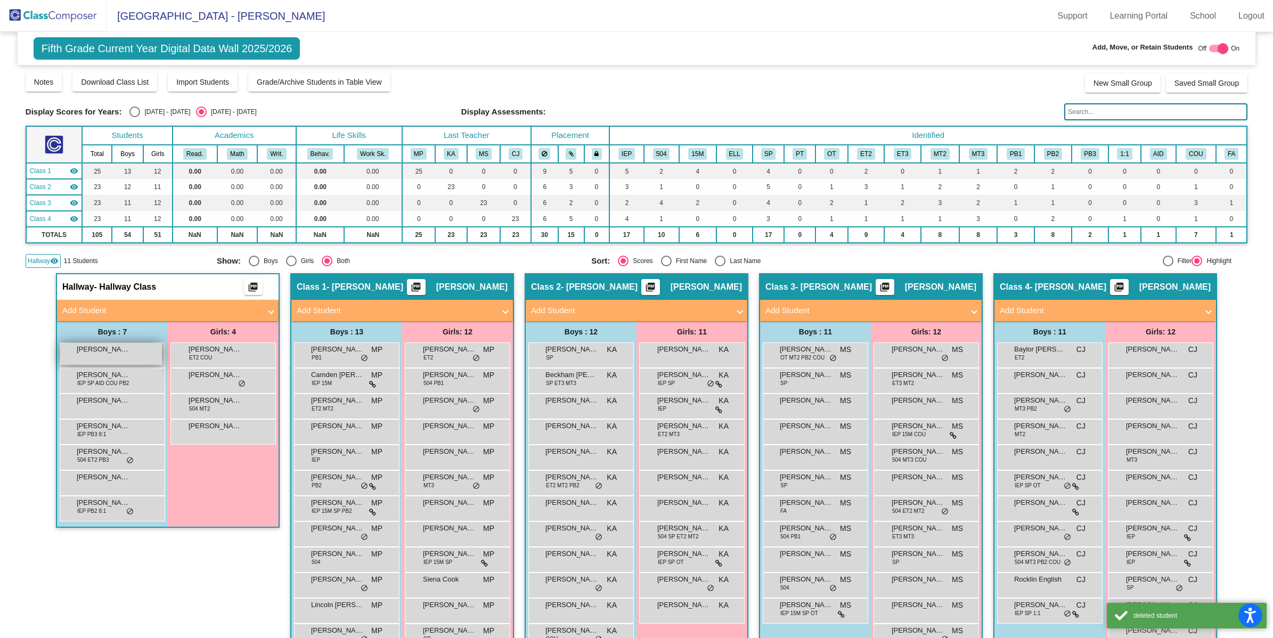 The image size is (1273, 638). What do you see at coordinates (571, 154) in the screenshot?
I see `th: Keep with students` at bounding box center [571, 154].